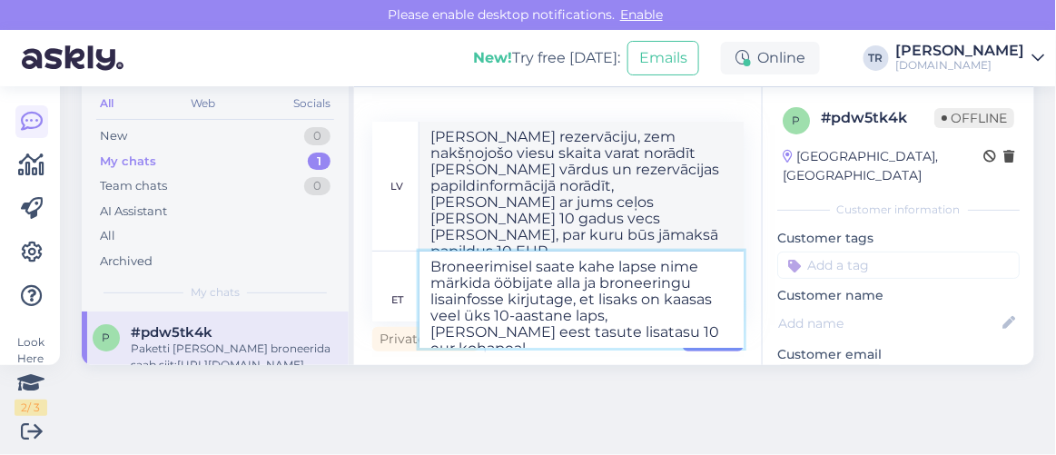  Describe the element at coordinates (975, 118) in the screenshot. I see `span: Offline` at that location.